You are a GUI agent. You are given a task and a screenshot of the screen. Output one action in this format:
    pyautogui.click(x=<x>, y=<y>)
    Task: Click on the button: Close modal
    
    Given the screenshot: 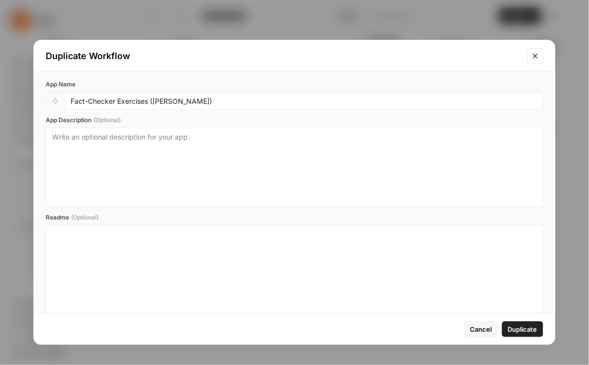 What is the action you would take?
    pyautogui.click(x=535, y=56)
    